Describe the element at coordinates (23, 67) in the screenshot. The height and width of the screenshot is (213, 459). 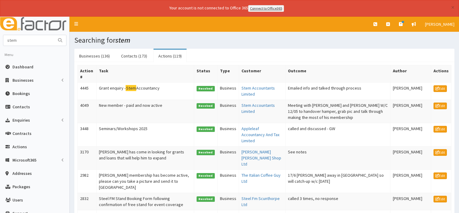
I see `span: Dashboard` at that location.